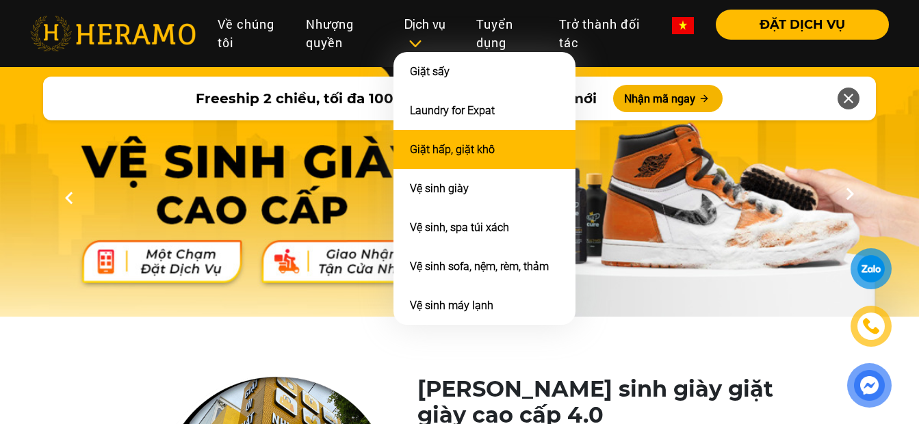 This screenshot has height=424, width=919. Describe the element at coordinates (604, 34) in the screenshot. I see `a: Trở thành đối tác` at that location.